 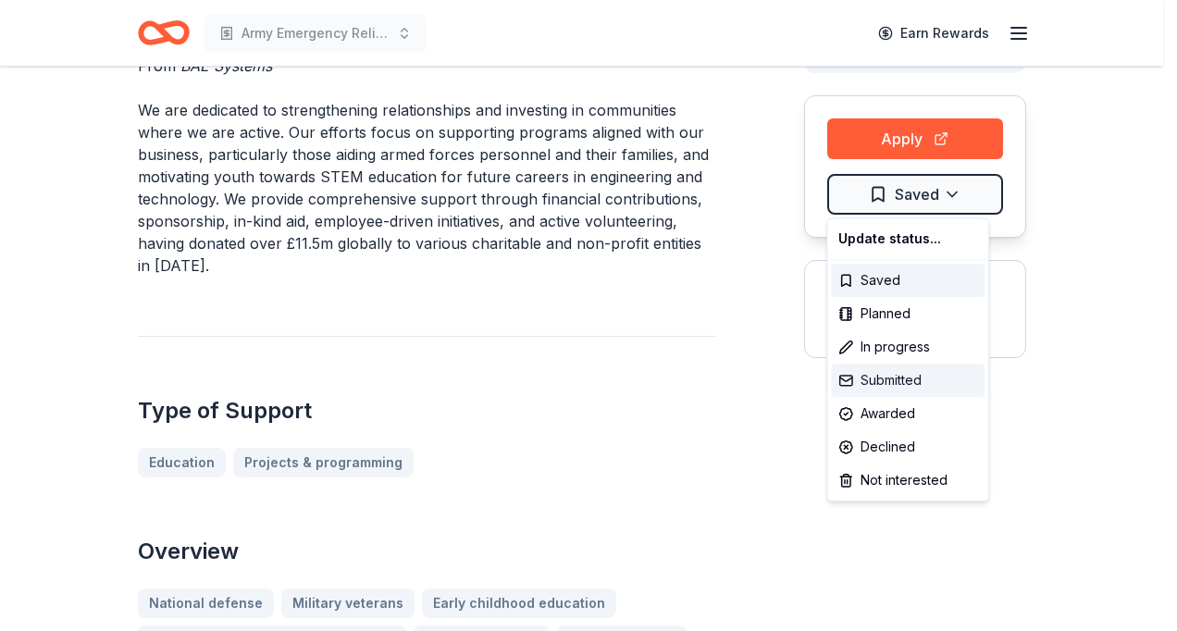 What do you see at coordinates (908, 239) in the screenshot?
I see `div: Update status...` at bounding box center [908, 239].